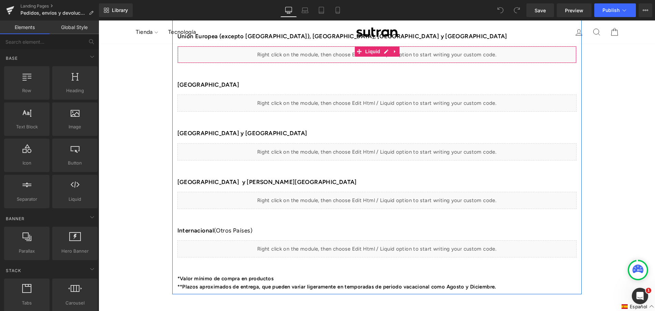  I want to click on span: Icon, so click(27, 163).